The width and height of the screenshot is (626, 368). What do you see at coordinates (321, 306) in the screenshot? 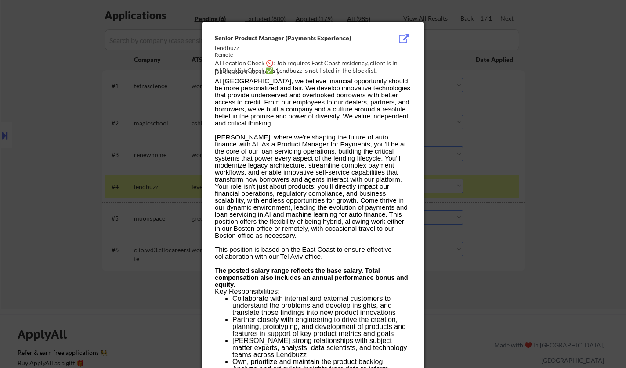
I see `li: Collaborate with internal and external customers to understand the problems and develop insights,...` at bounding box center [321, 306].